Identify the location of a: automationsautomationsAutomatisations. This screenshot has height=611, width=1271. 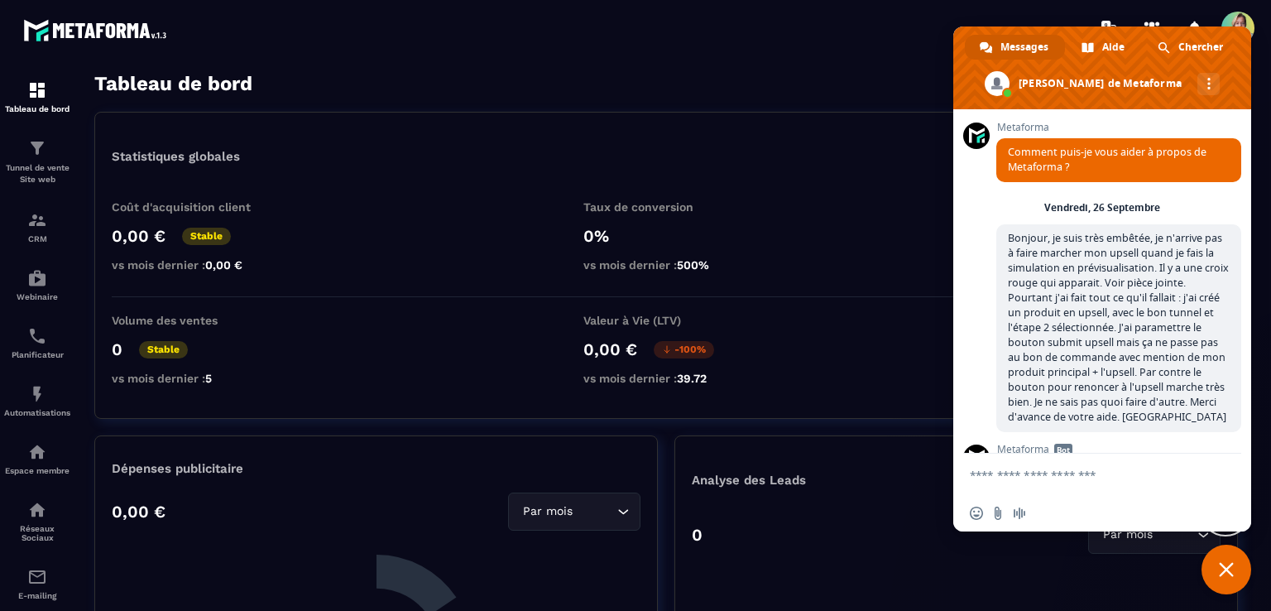
(37, 400).